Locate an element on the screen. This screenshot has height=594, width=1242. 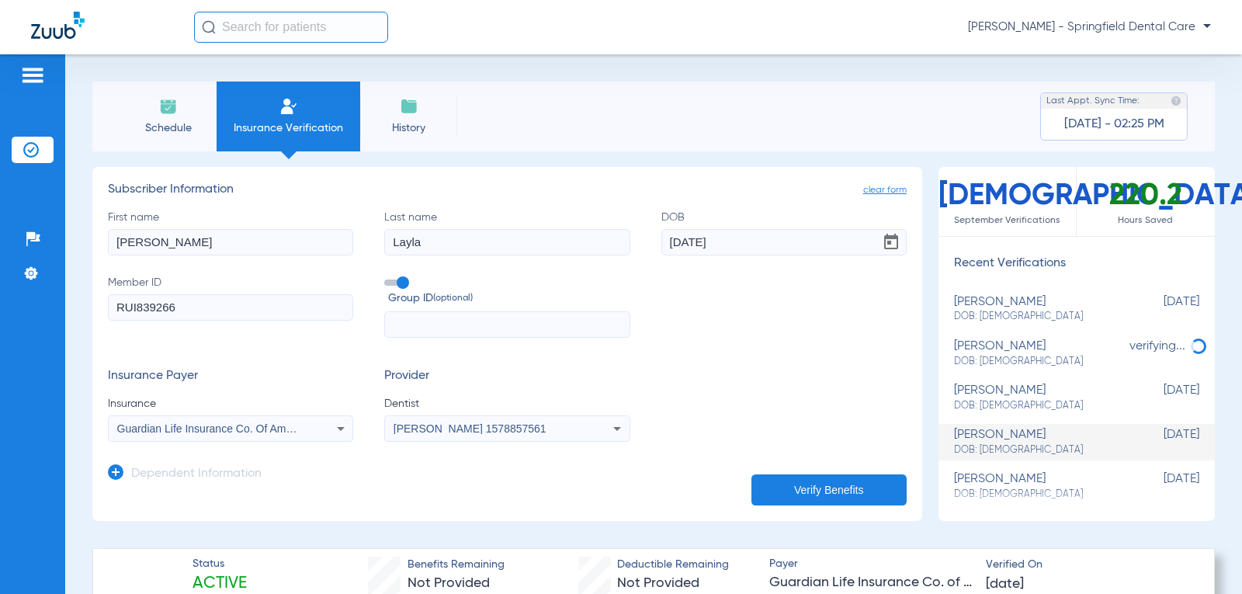
span: September Verifications is located at coordinates (1007, 220).